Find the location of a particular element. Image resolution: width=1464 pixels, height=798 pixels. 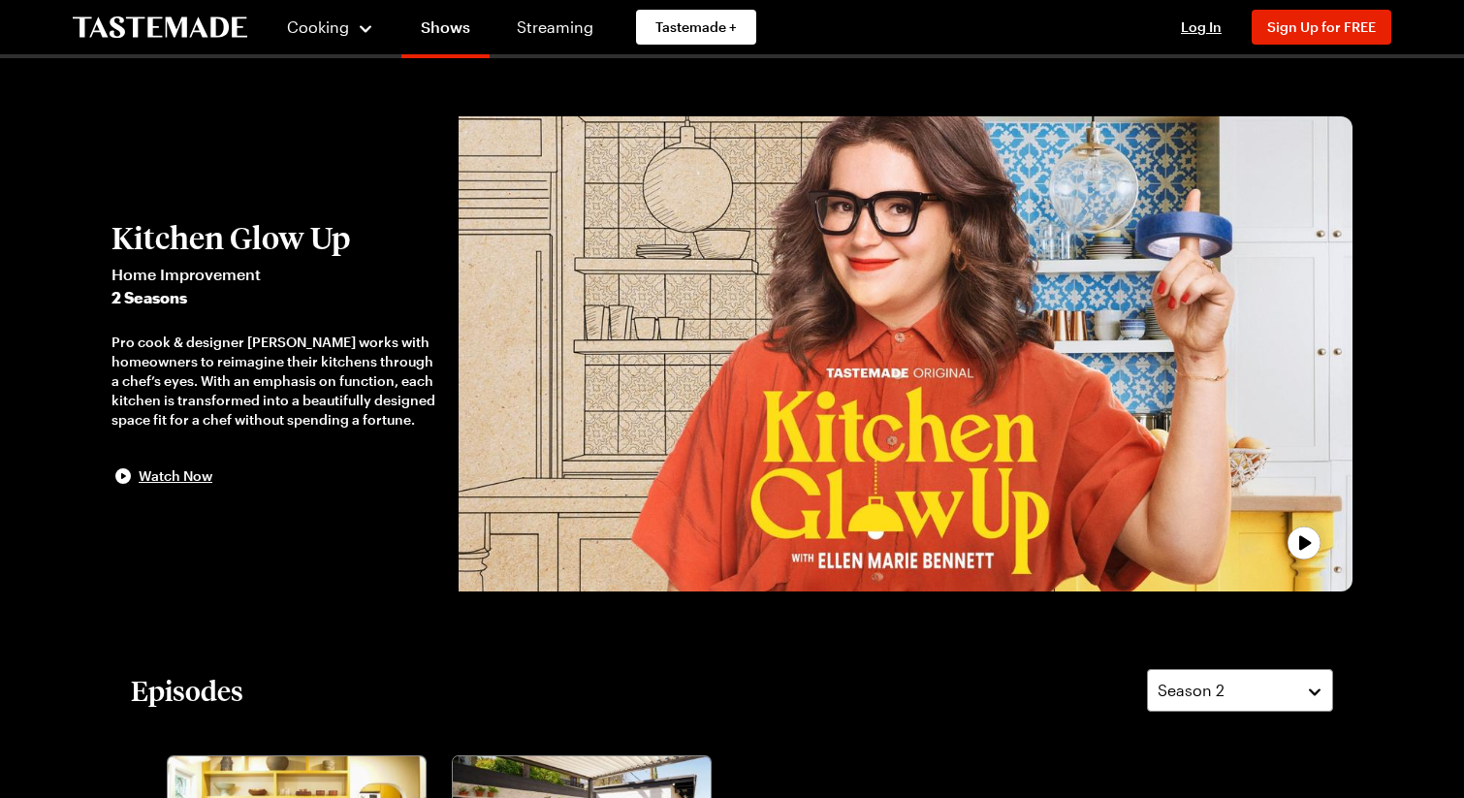

span: Tastemade + is located at coordinates (696, 27).